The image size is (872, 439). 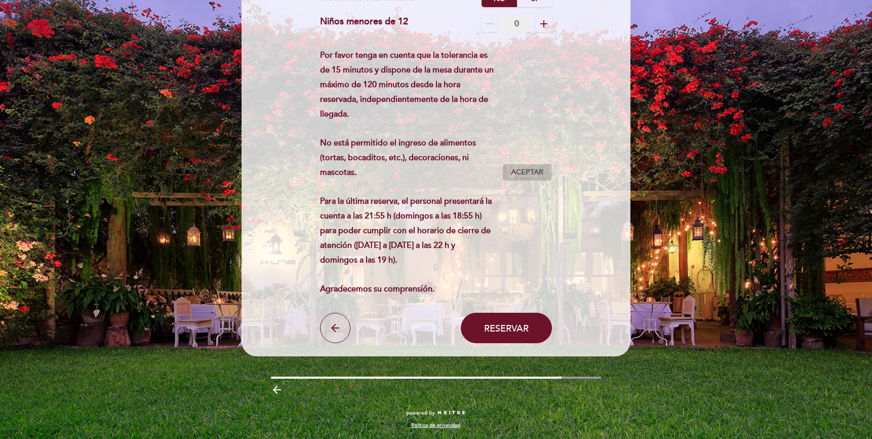 I want to click on button: Reservar, so click(x=506, y=328).